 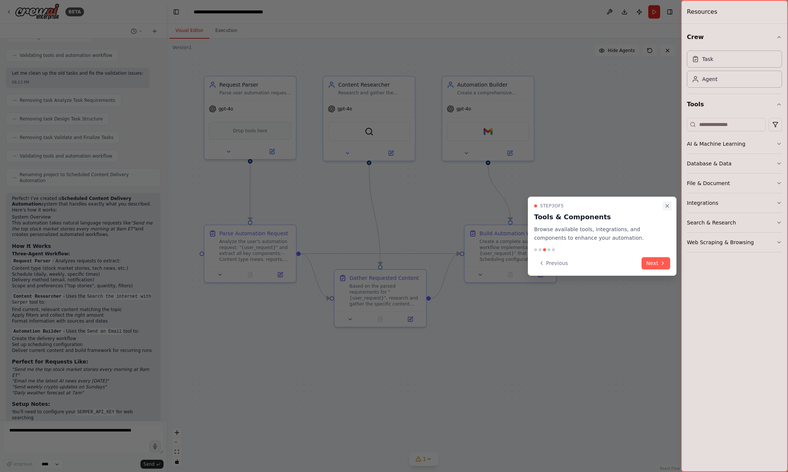 I want to click on span: Step 3 of 5, so click(x=552, y=206).